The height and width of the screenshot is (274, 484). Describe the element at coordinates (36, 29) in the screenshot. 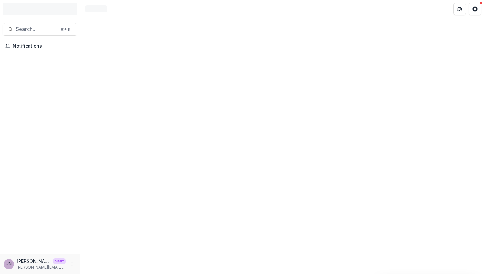

I see `span: Search...` at that location.